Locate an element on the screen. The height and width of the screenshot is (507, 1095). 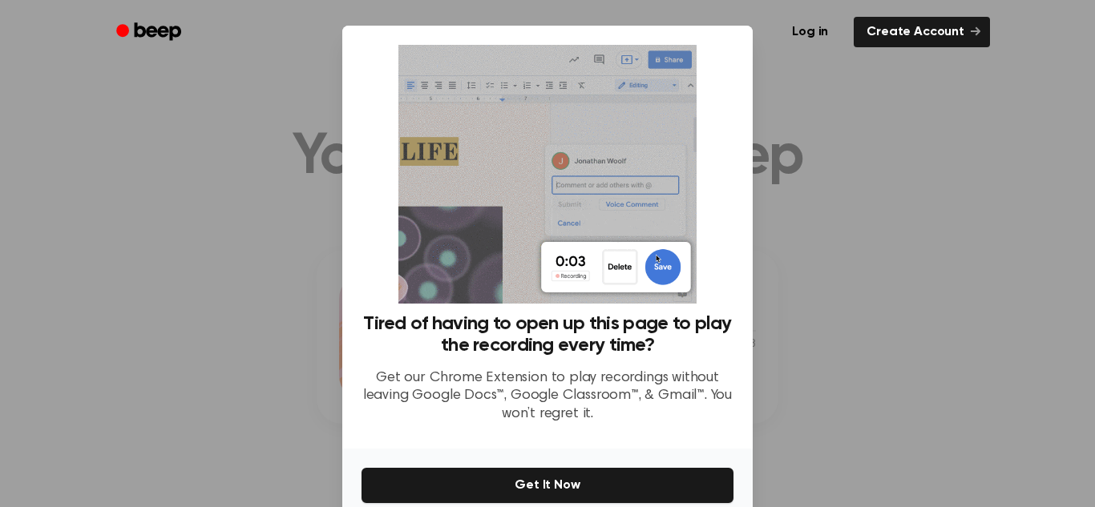
a: Beep is located at coordinates (150, 32).